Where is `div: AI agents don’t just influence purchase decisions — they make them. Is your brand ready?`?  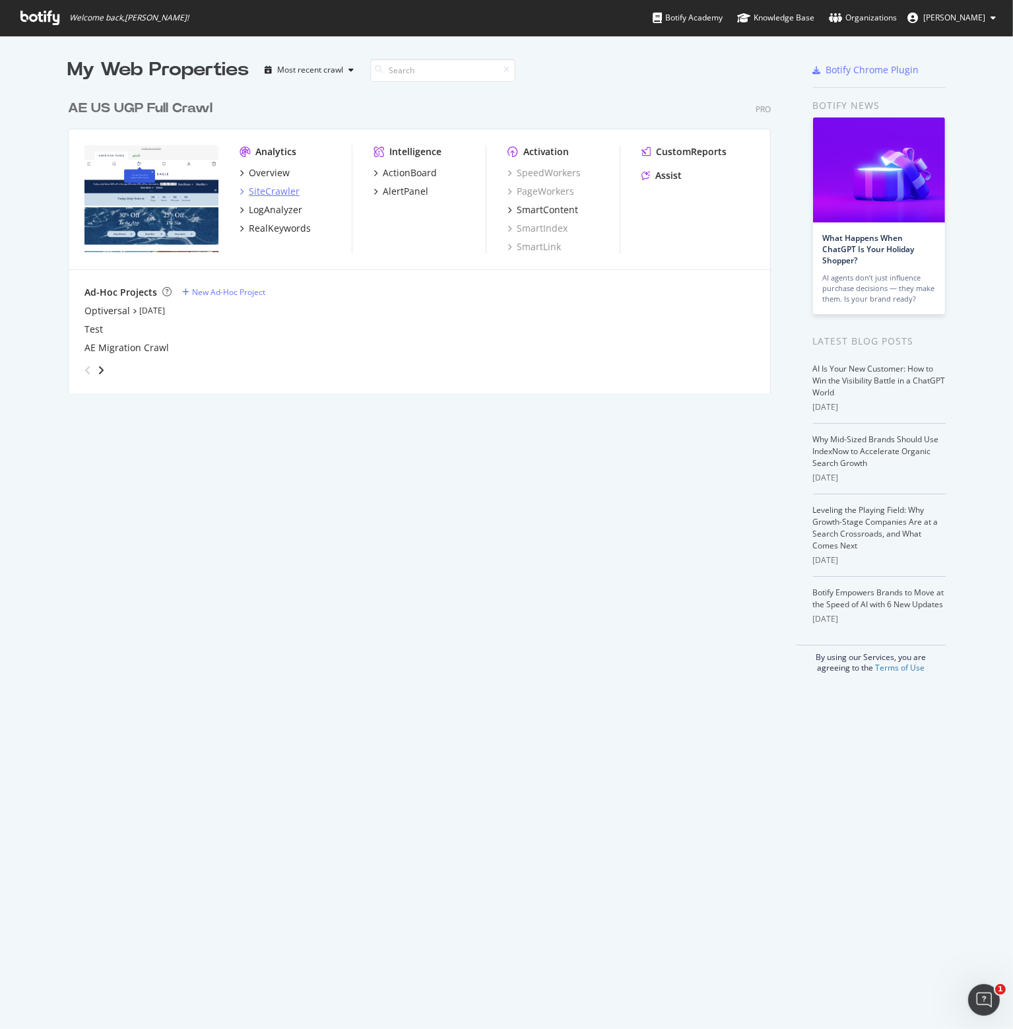
div: AI agents don’t just influence purchase decisions — they make them. Is your brand ready? is located at coordinates (879, 288).